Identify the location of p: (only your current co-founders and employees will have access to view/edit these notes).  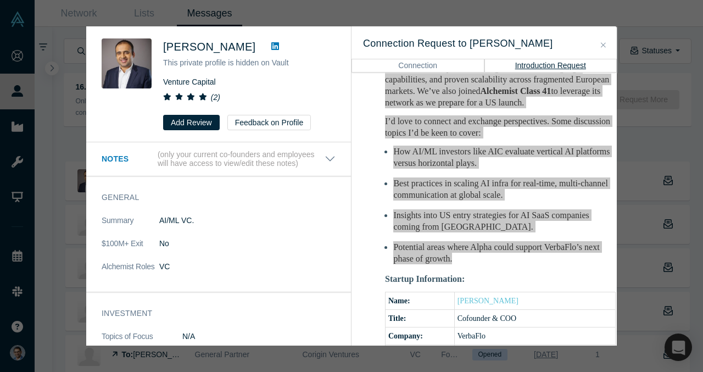
(241, 159).